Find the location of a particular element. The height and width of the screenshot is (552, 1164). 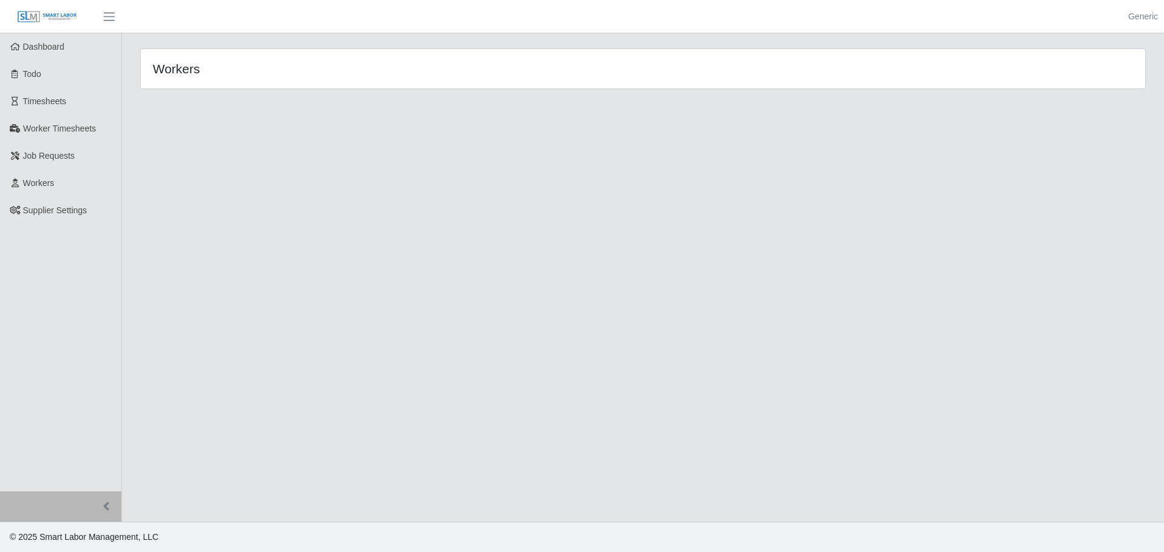

span: Todo is located at coordinates (32, 74).